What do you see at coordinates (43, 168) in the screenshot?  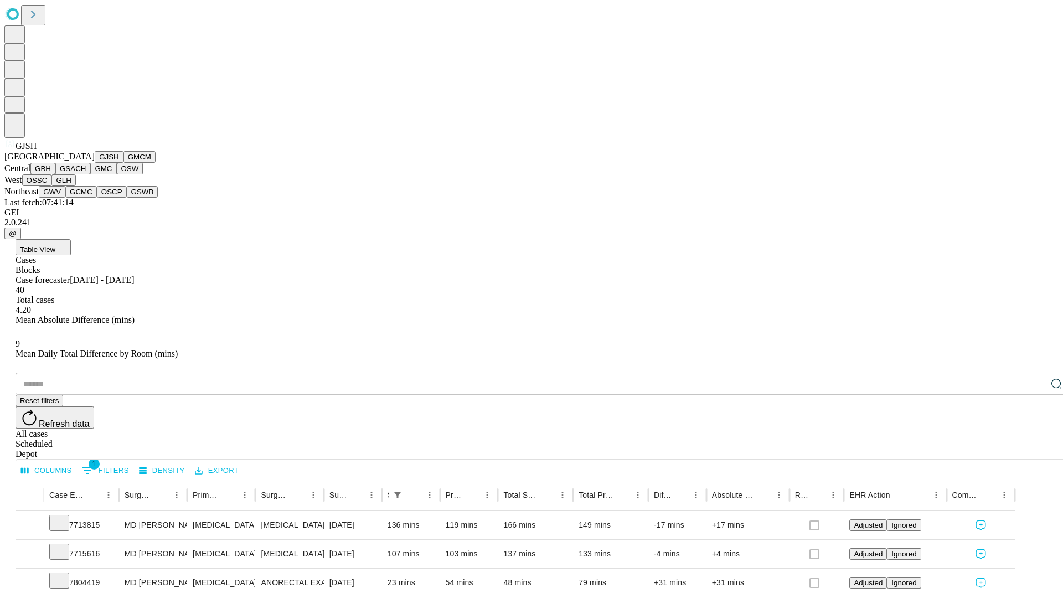 I see `button: GBH` at bounding box center [43, 168].